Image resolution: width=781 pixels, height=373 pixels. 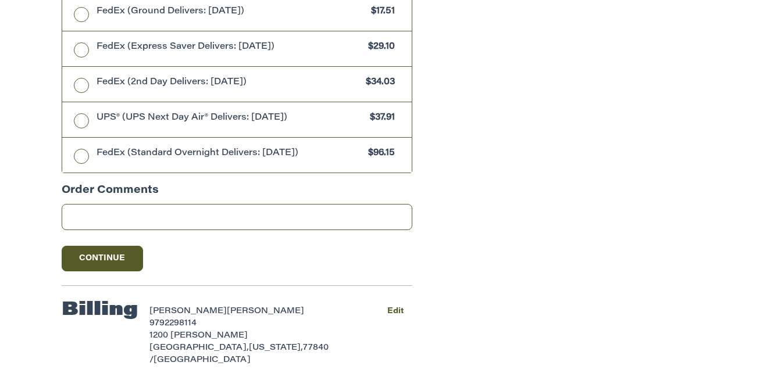 What do you see at coordinates (110, 194) in the screenshot?
I see `legend: Order Comments` at bounding box center [110, 194].